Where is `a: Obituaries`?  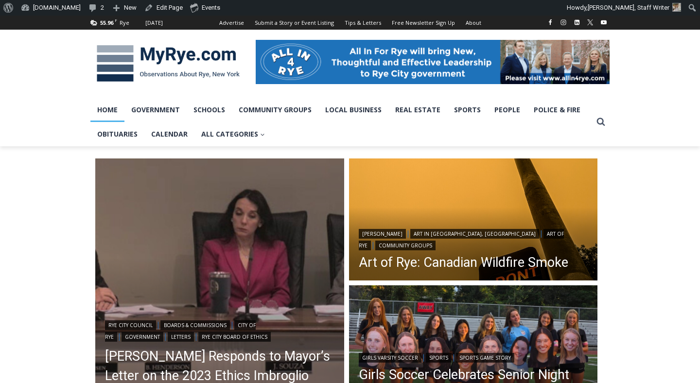
a: Obituaries is located at coordinates (117, 134).